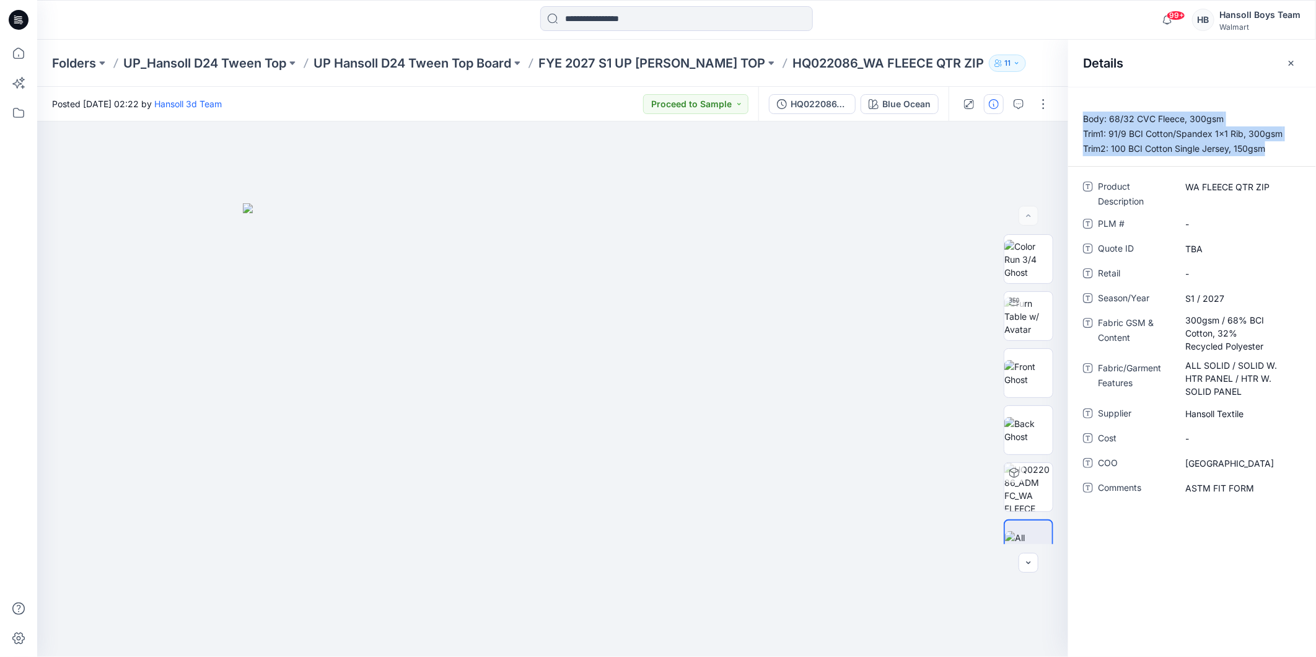 The width and height of the screenshot is (1316, 657). What do you see at coordinates (412, 63) in the screenshot?
I see `a: UP Hansoll D24 Tween Top Board` at bounding box center [412, 63].